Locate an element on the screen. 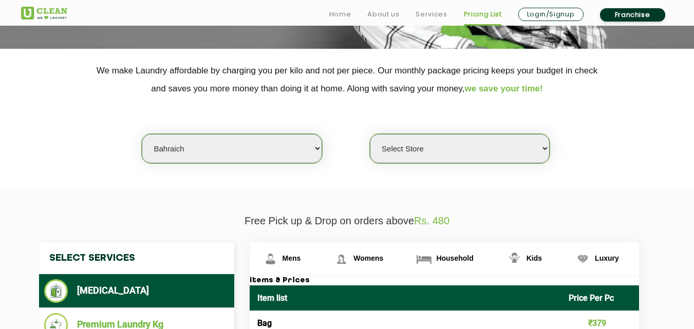  a: Franchise is located at coordinates (632, 15).